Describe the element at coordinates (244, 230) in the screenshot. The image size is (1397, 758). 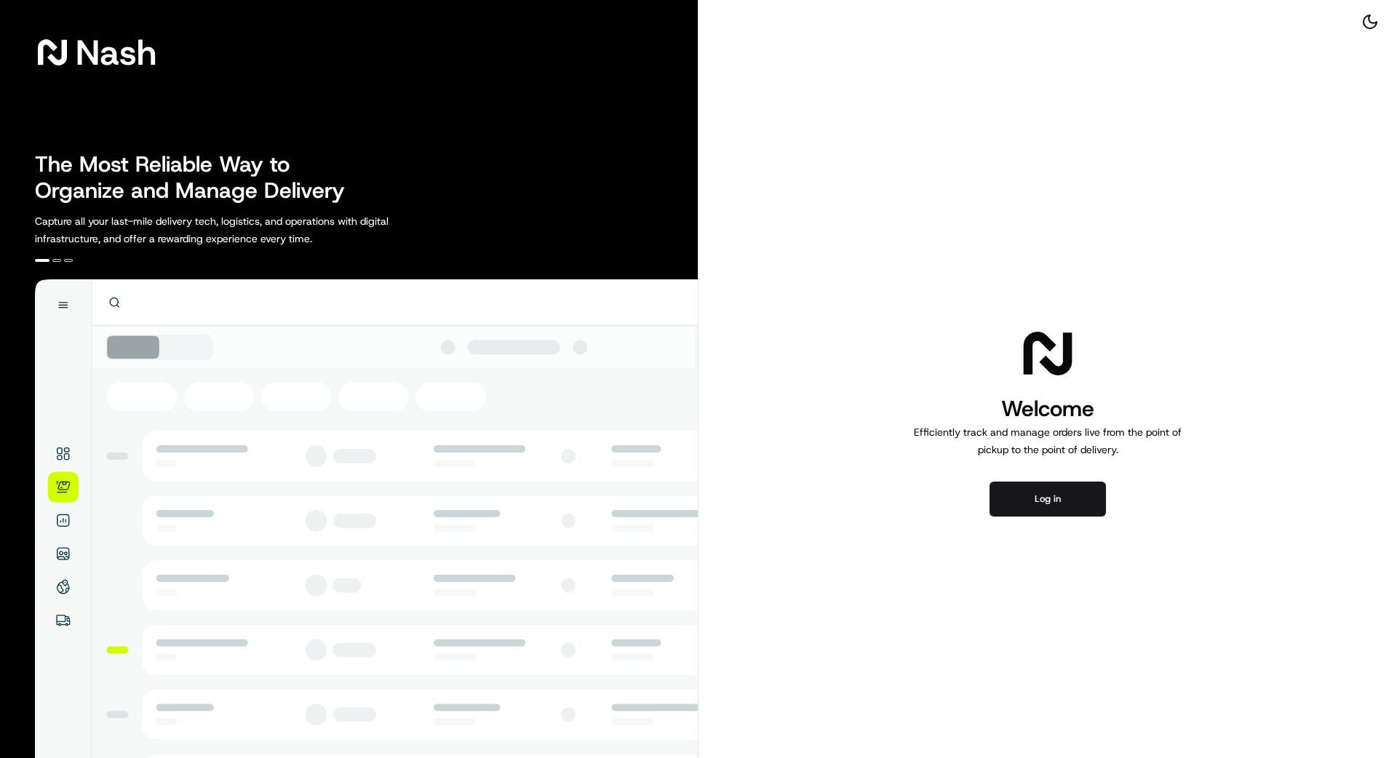
I see `p: Capture all your last-mile delivery tech, logistics, and operations with digital infrastructure, ...` at that location.